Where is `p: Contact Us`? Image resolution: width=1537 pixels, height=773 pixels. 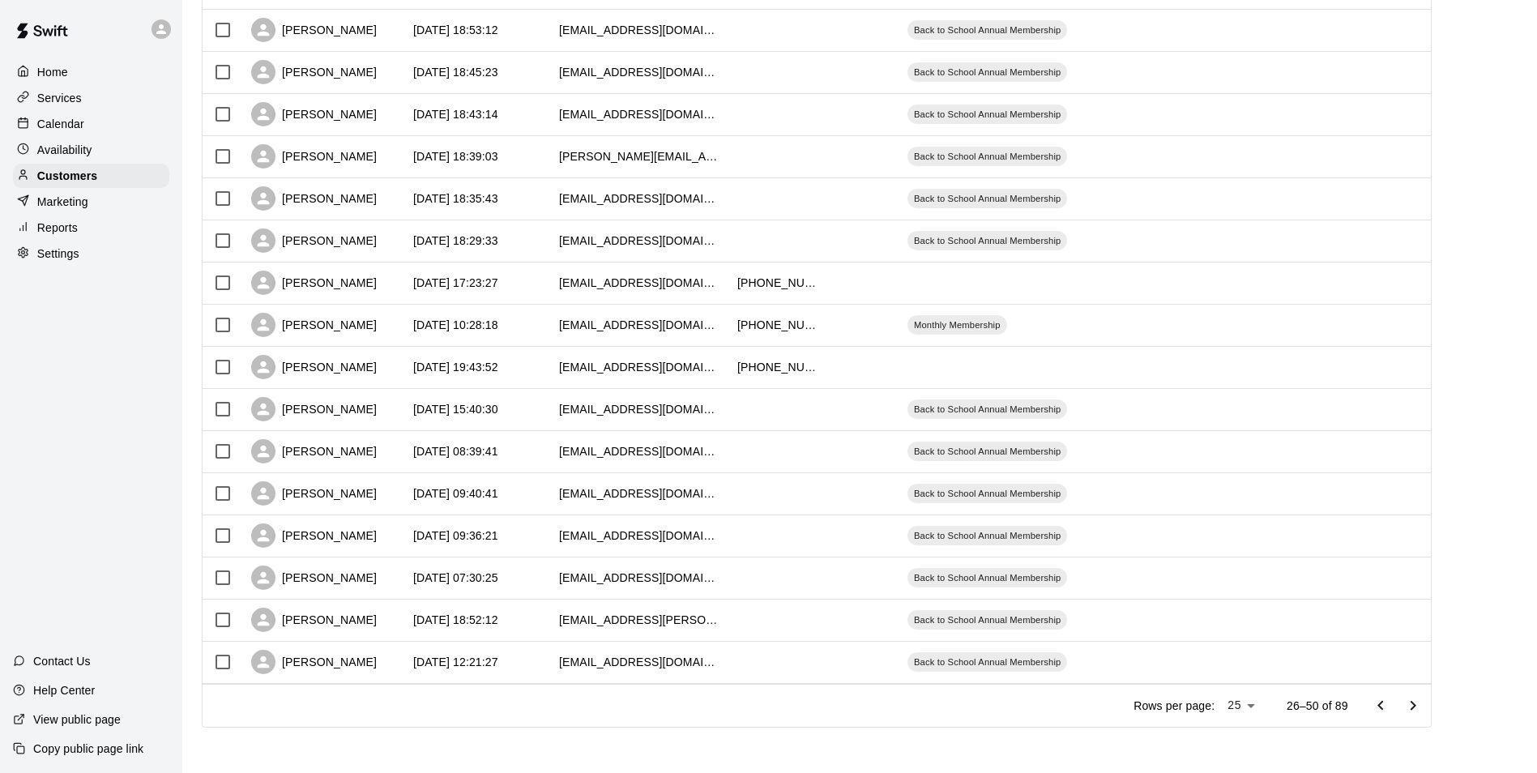
p: Contact Us is located at coordinates (62, 661).